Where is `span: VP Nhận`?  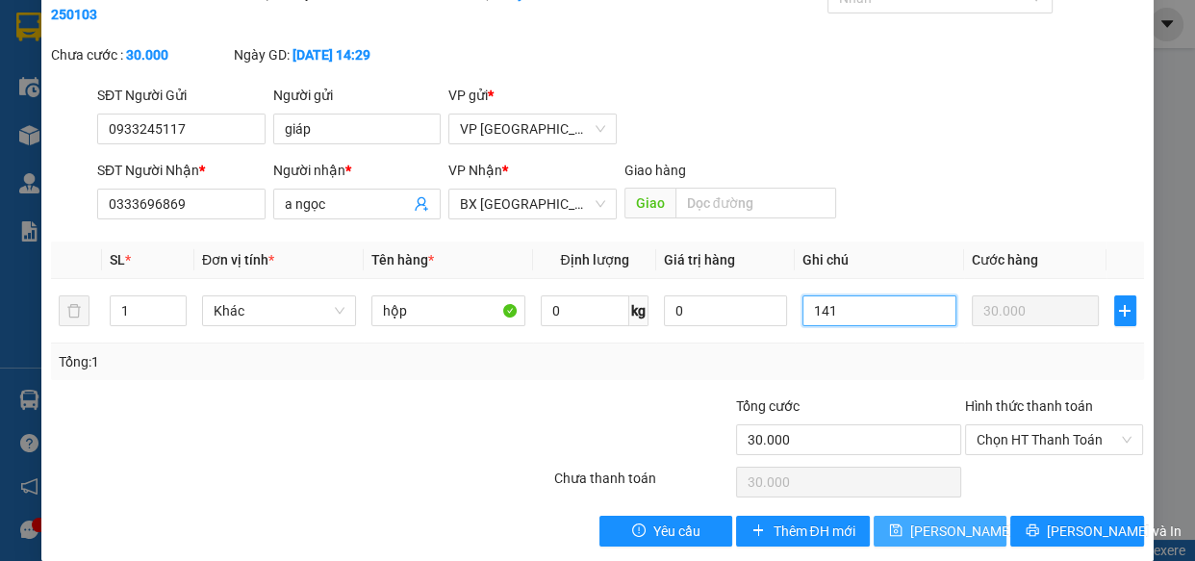 span: VP Nhận is located at coordinates (475, 170).